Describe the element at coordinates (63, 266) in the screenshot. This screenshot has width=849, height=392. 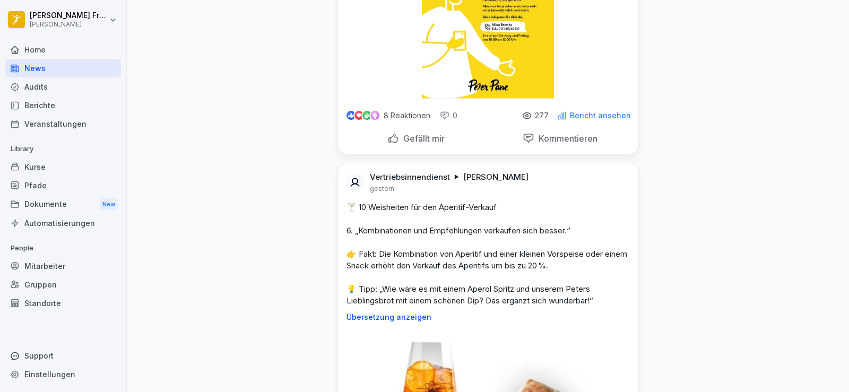
I see `a: Mitarbeiter` at that location.